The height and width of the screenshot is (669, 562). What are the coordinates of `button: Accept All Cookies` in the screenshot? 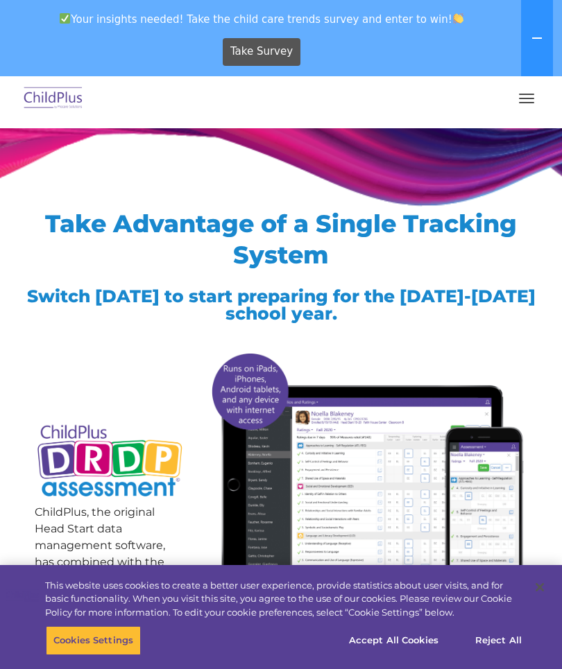 It's located at (393, 641).